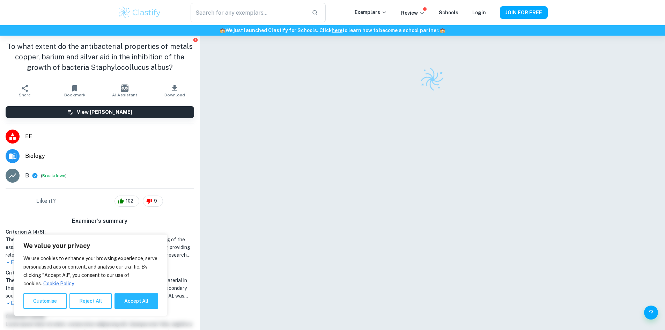  Describe the element at coordinates (479, 13) in the screenshot. I see `a: Login` at that location.